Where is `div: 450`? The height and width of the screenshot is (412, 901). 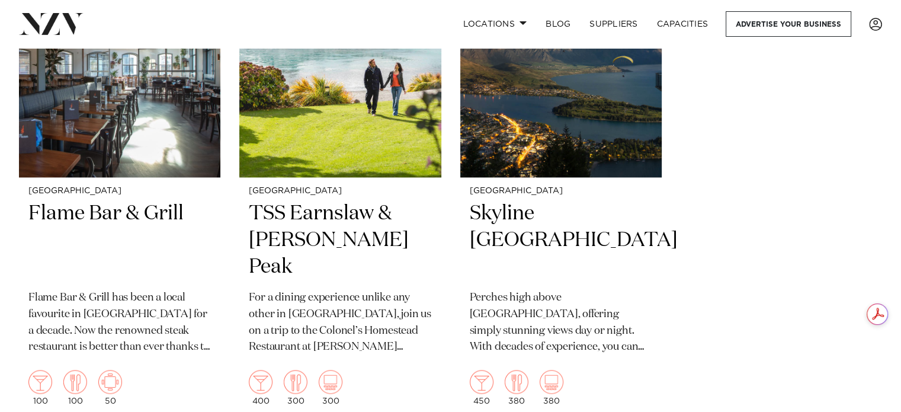 div: 450 is located at coordinates (482, 387).